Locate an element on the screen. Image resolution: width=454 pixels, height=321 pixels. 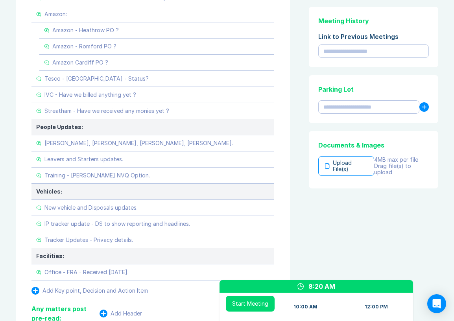
div: IP tracker update - DS to show reporting and headlines. is located at coordinates (117, 224).